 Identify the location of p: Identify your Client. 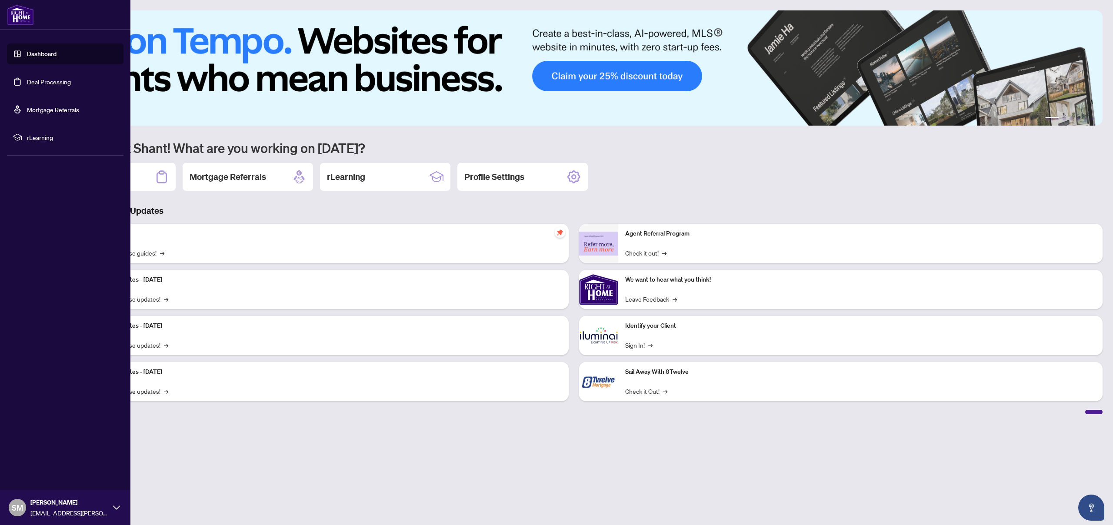
(860, 326).